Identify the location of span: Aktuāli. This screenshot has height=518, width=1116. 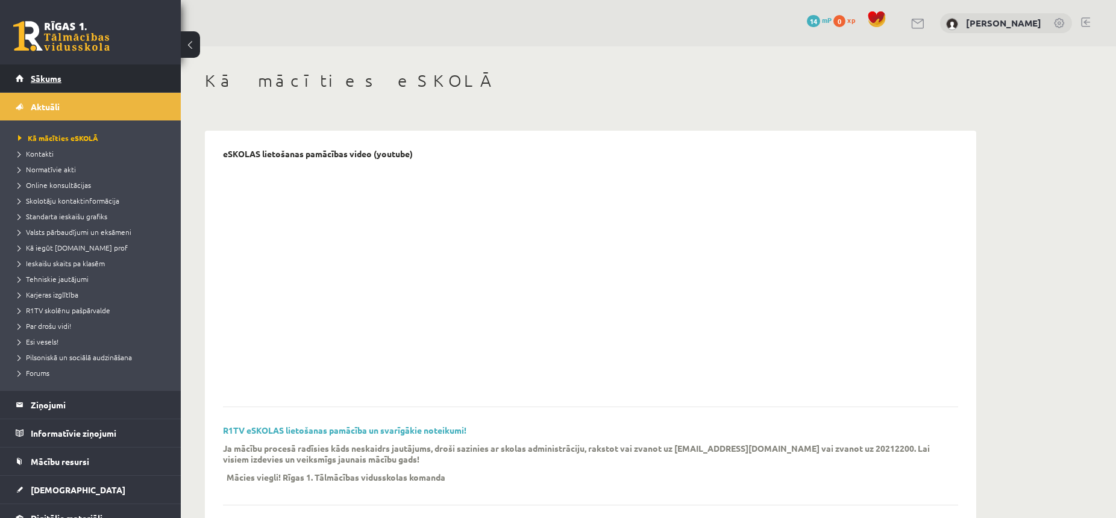
(45, 107).